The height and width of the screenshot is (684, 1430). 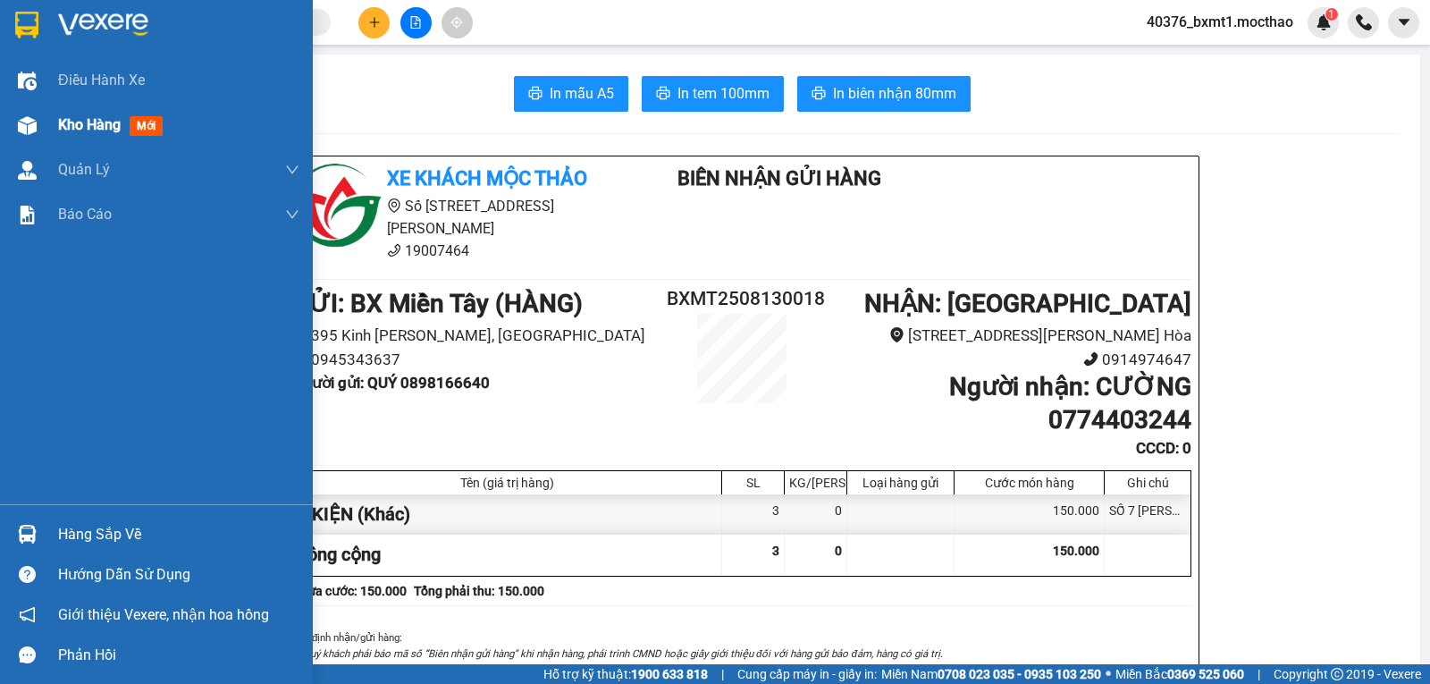 I want to click on div: Phản hồi, so click(x=179, y=655).